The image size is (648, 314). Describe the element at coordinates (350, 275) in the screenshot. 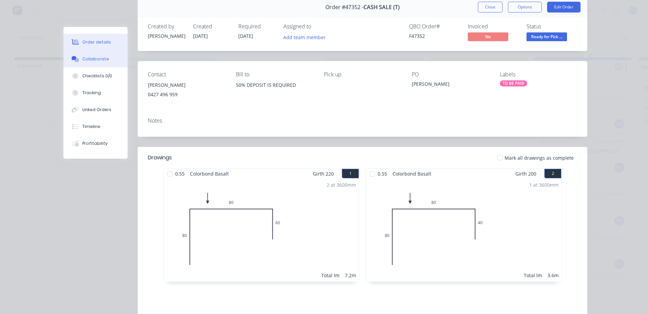

I see `div: 7.2m` at that location.